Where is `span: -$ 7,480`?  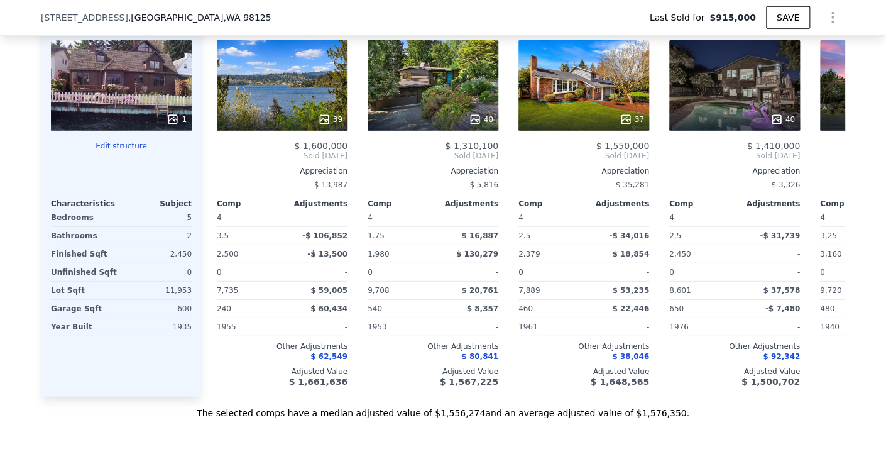 span: -$ 7,480 is located at coordinates (783, 309).